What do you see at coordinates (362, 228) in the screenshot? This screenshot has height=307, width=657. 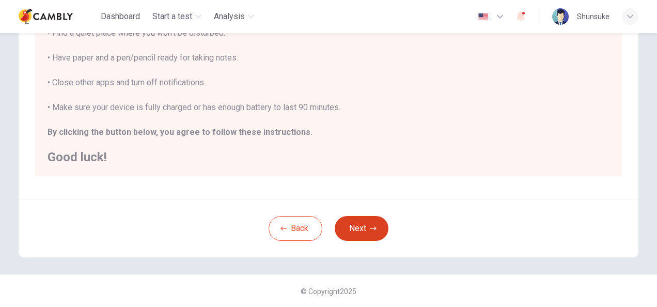 I see `button: Next` at bounding box center [362, 228].